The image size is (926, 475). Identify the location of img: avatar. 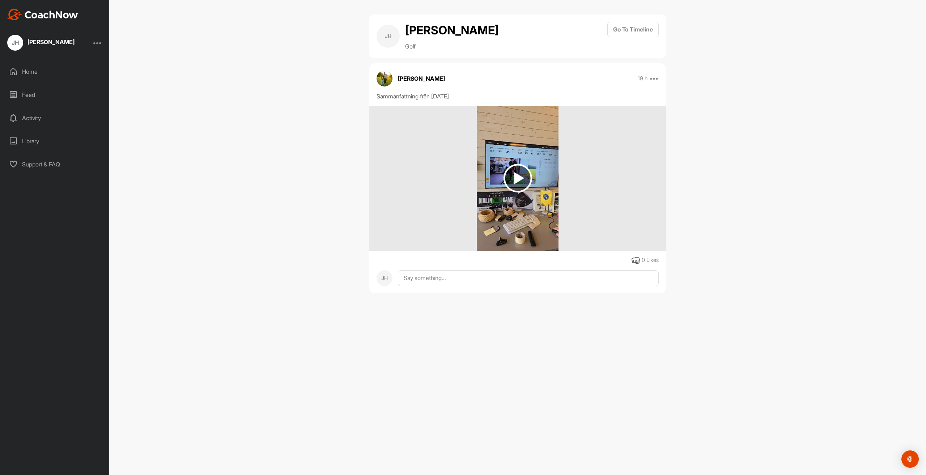
(385, 79).